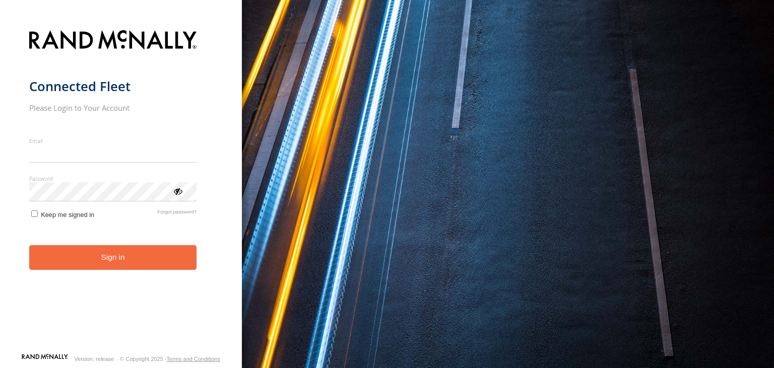 The width and height of the screenshot is (774, 368). What do you see at coordinates (170, 359) in the screenshot?
I see `div: © Copyright 2025 -` at bounding box center [170, 359].